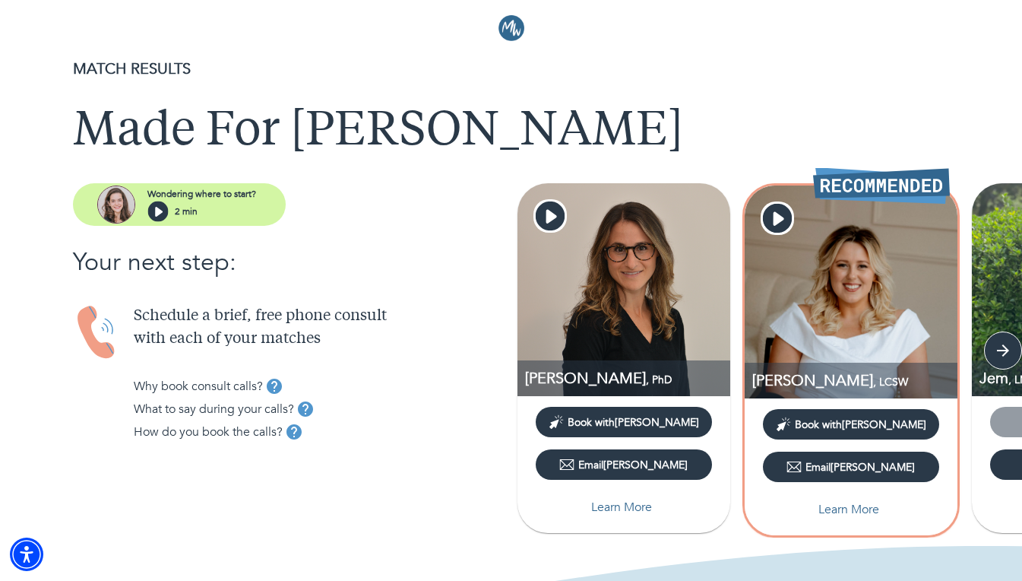 The height and width of the screenshot is (581, 1022). I want to click on p: What to say during your calls?, so click(214, 409).